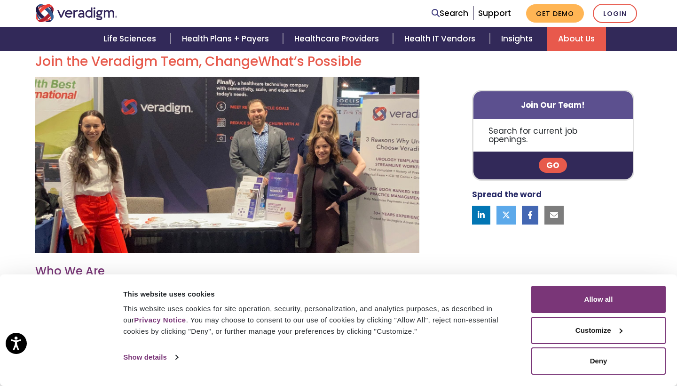 The width and height of the screenshot is (677, 386). Describe the element at coordinates (338, 39) in the screenshot. I see `a: Healthcare Providers` at that location.